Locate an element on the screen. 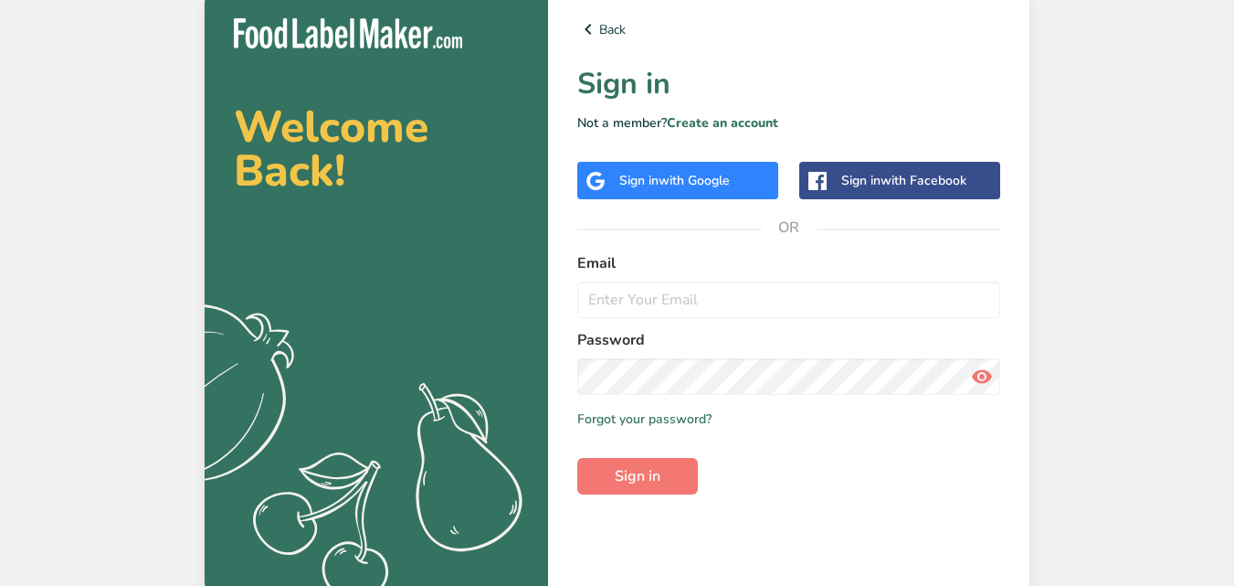 The image size is (1234, 586). a: Forgot your password? is located at coordinates (644, 418).